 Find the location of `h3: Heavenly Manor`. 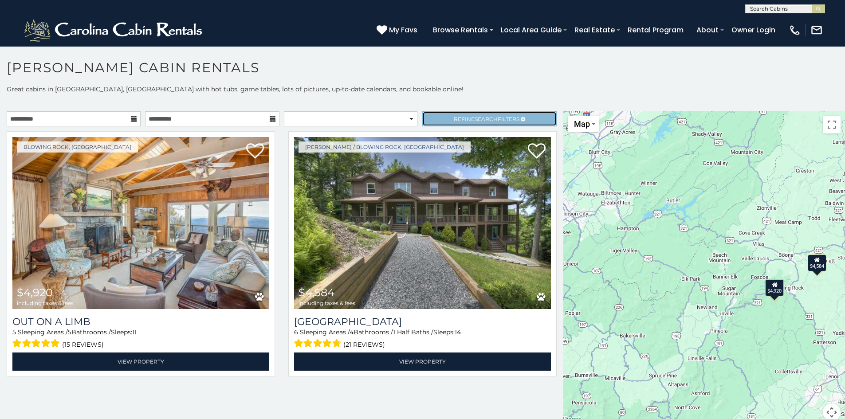

h3: Heavenly Manor is located at coordinates (422, 321).